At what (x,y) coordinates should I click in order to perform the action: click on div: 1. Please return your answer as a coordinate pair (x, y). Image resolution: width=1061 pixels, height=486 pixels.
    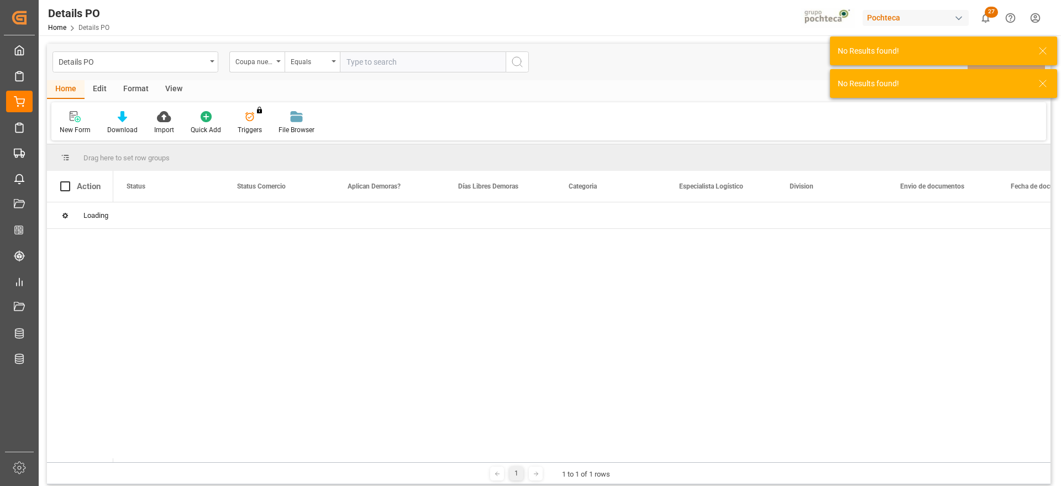
    Looking at the image, I should click on (516, 473).